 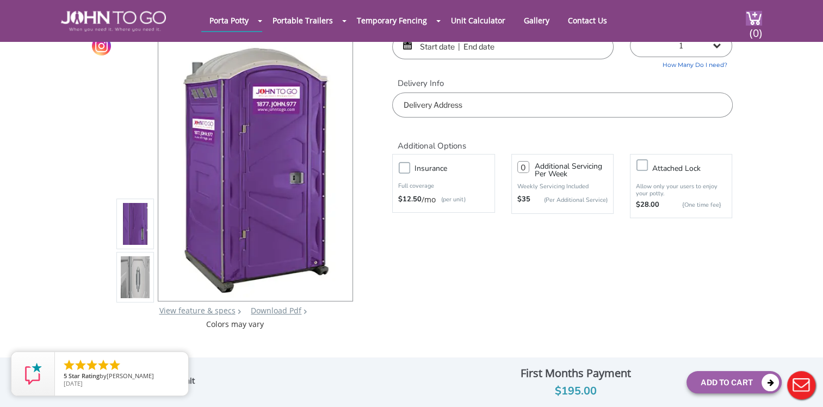 I want to click on img: JOHN to go, so click(x=113, y=21).